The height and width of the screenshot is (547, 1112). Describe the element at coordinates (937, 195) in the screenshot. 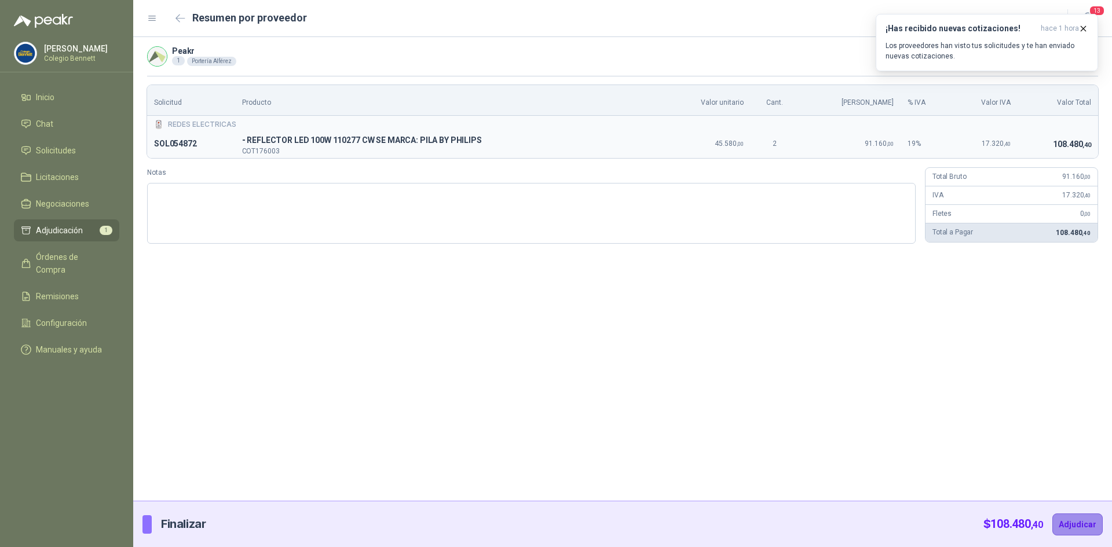

I see `p: IVA` at that location.